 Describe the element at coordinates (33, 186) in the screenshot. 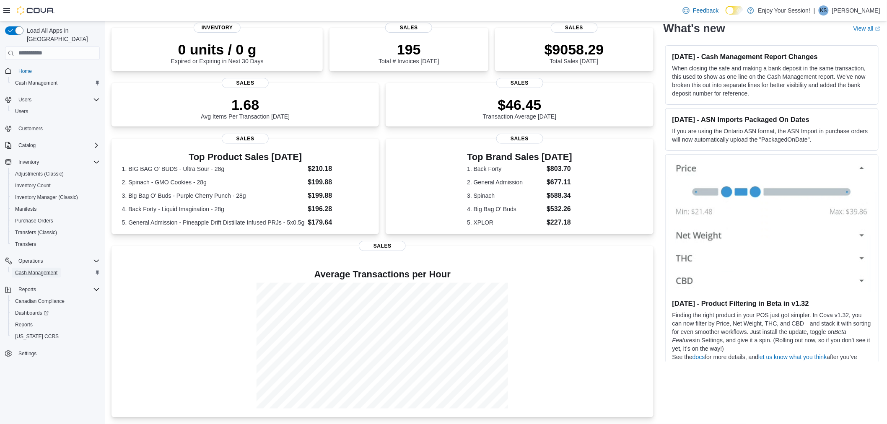

I see `a: Inventory Count` at that location.